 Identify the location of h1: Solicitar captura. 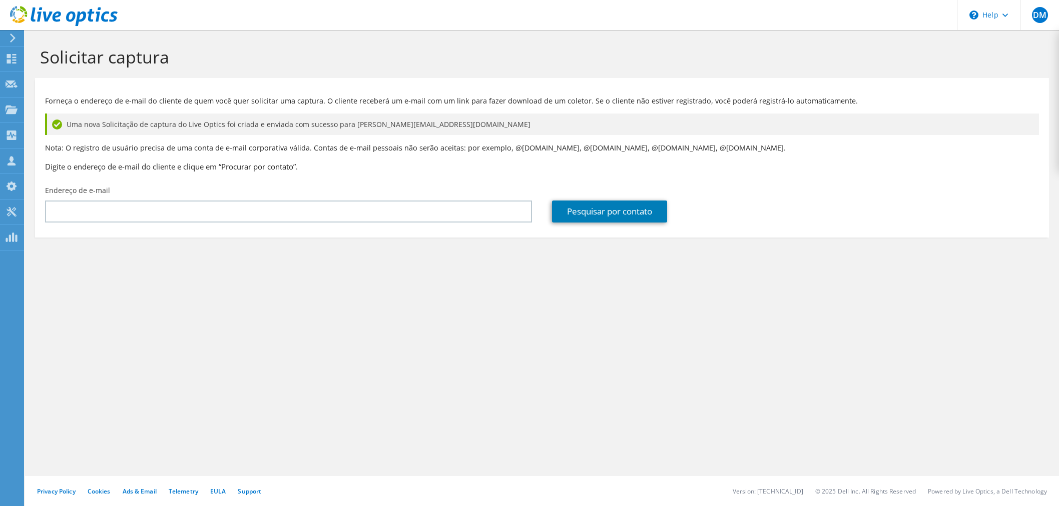
(539, 57).